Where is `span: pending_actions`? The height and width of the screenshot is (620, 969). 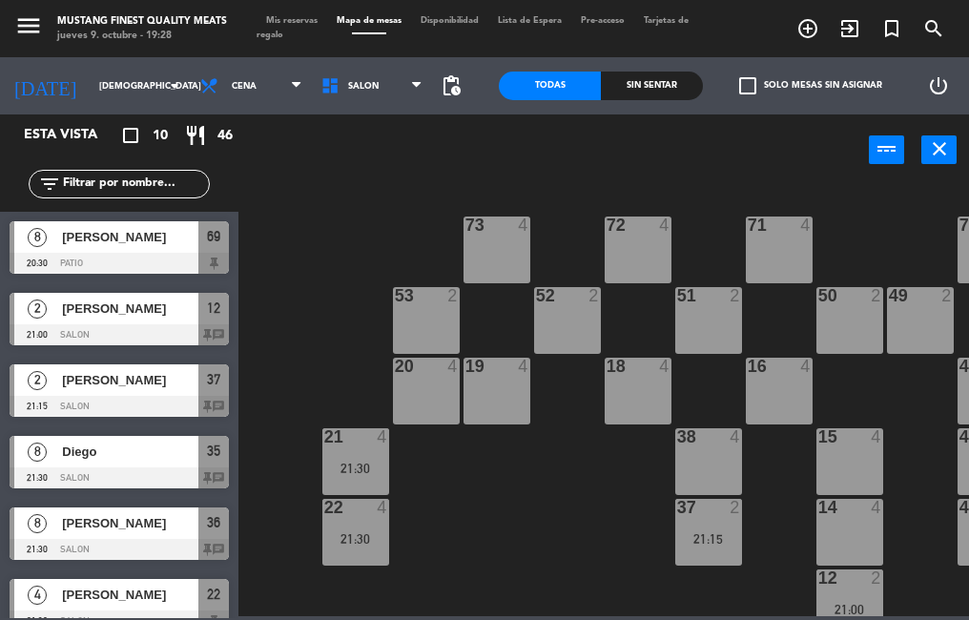 span: pending_actions is located at coordinates (451, 86).